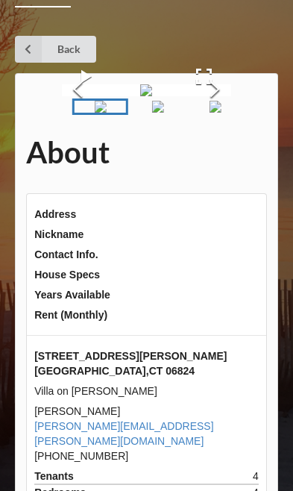 This screenshot has width=293, height=491. Describe the element at coordinates (147, 274) in the screenshot. I see `th: House Specs` at that location.